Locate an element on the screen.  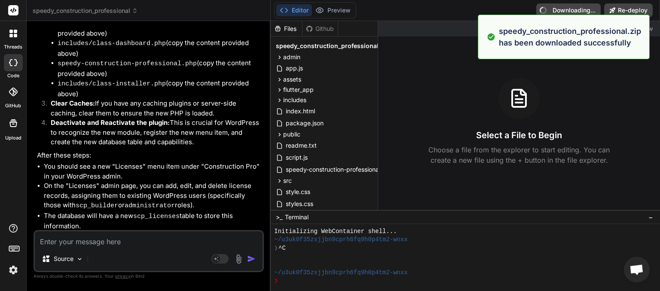
span: admin is located at coordinates (292, 57).